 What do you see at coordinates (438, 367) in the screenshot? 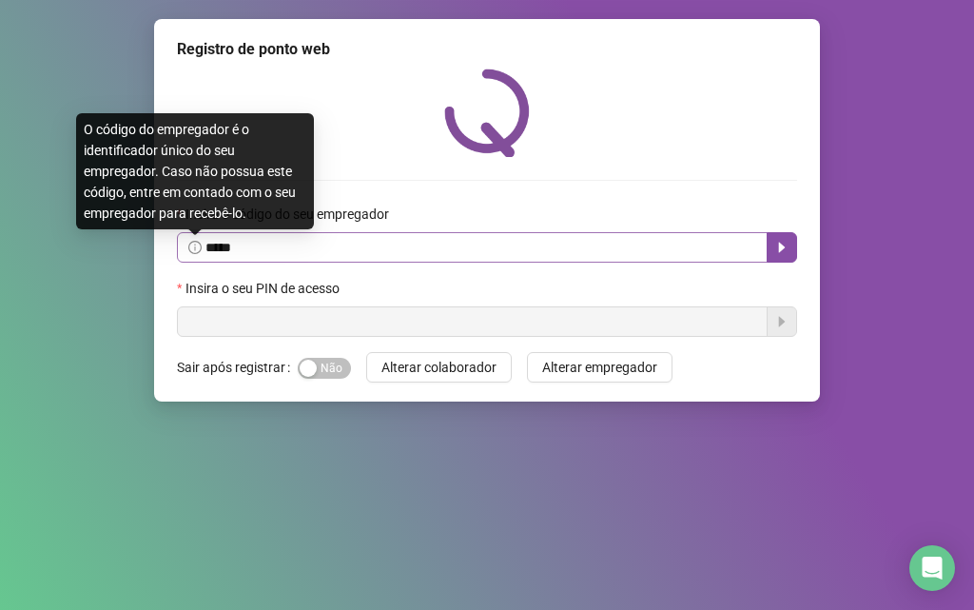
I see `button: Alterar colaborador` at bounding box center [438, 367].